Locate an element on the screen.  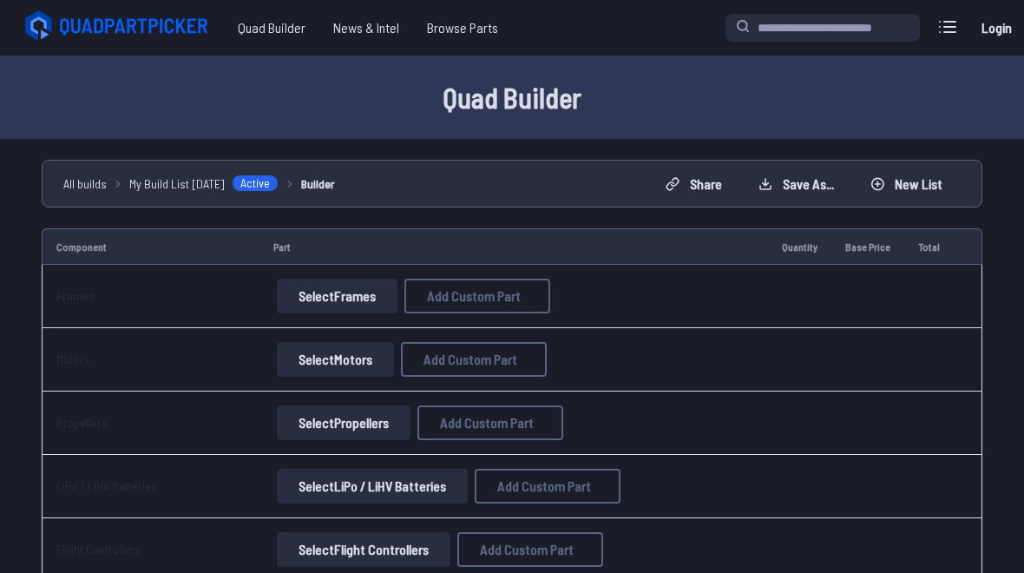
span: Active is located at coordinates (255, 183).